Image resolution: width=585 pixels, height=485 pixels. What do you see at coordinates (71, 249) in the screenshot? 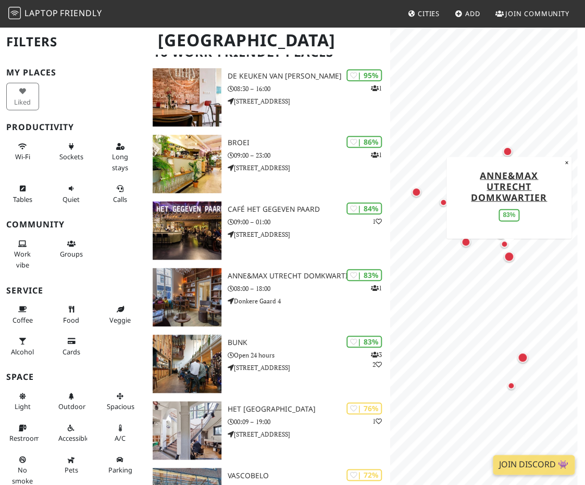
I see `button: Groups` at bounding box center [71, 249].